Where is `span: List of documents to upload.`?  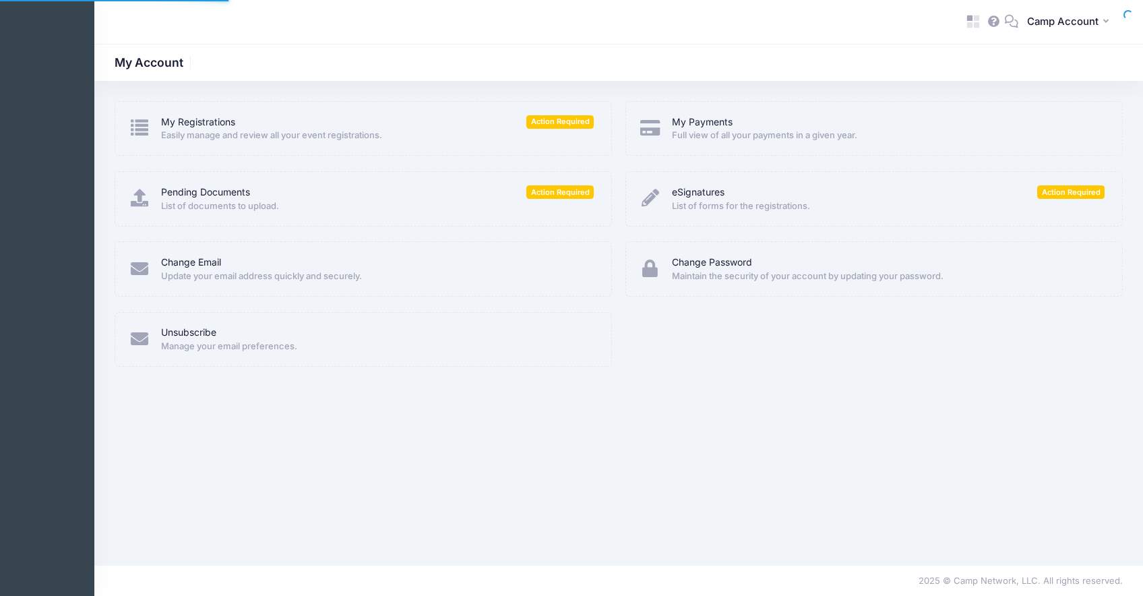 span: List of documents to upload. is located at coordinates (377, 206).